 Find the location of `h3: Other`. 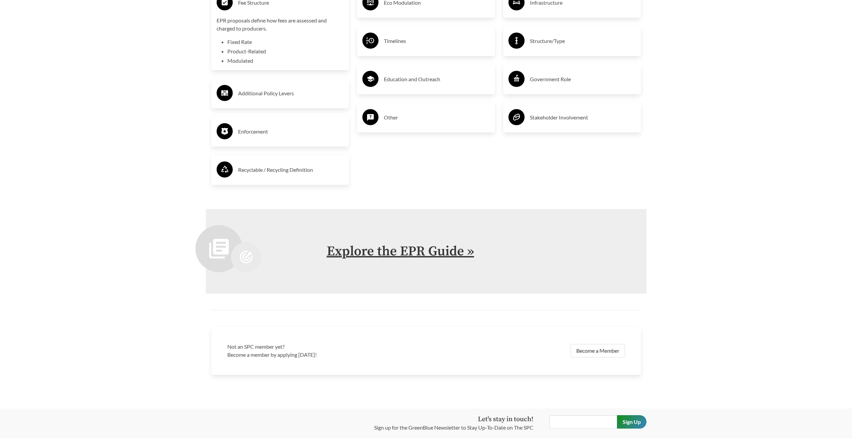

h3: Other is located at coordinates (437, 118).